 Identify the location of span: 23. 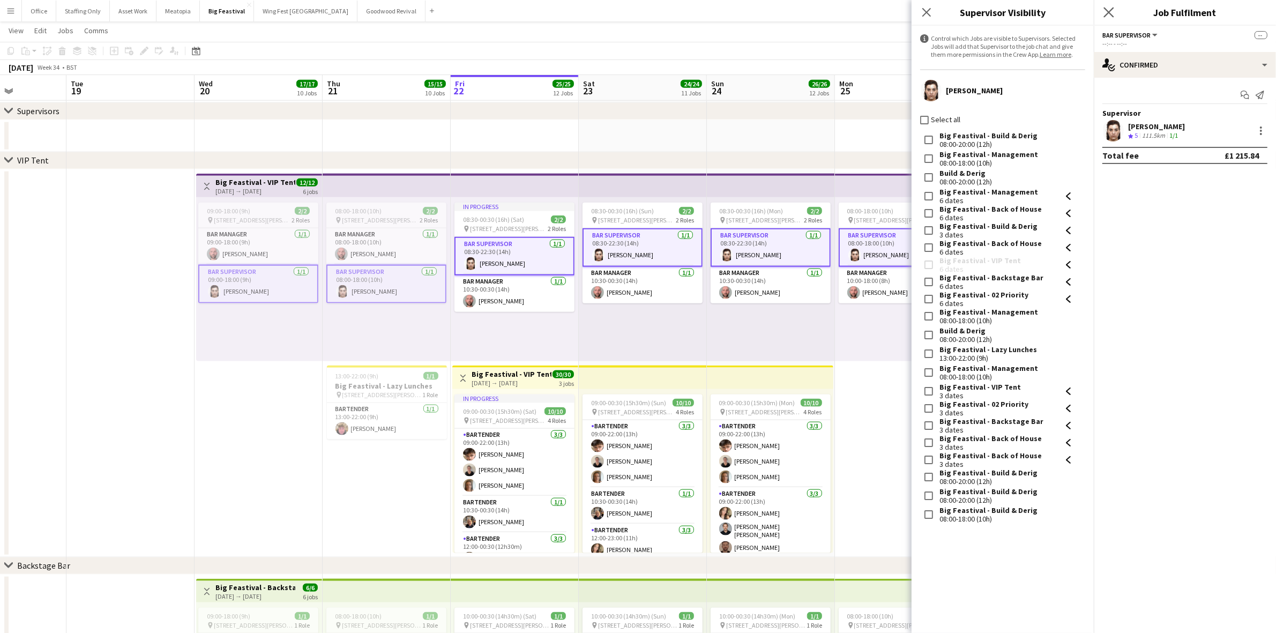
(588, 91).